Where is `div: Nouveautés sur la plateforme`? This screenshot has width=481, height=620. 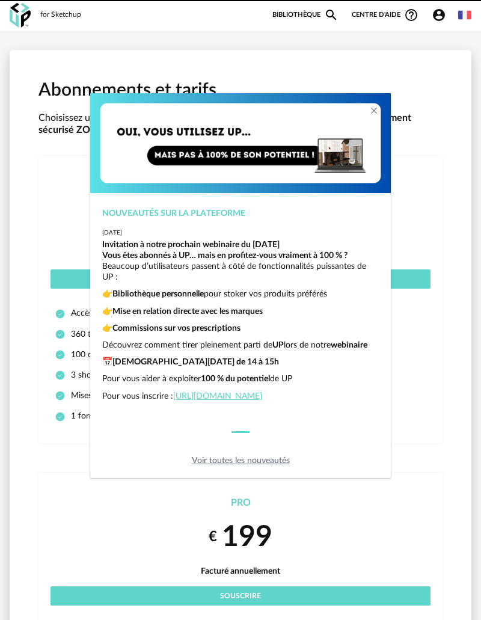 div: Nouveautés sur la plateforme is located at coordinates (241, 214).